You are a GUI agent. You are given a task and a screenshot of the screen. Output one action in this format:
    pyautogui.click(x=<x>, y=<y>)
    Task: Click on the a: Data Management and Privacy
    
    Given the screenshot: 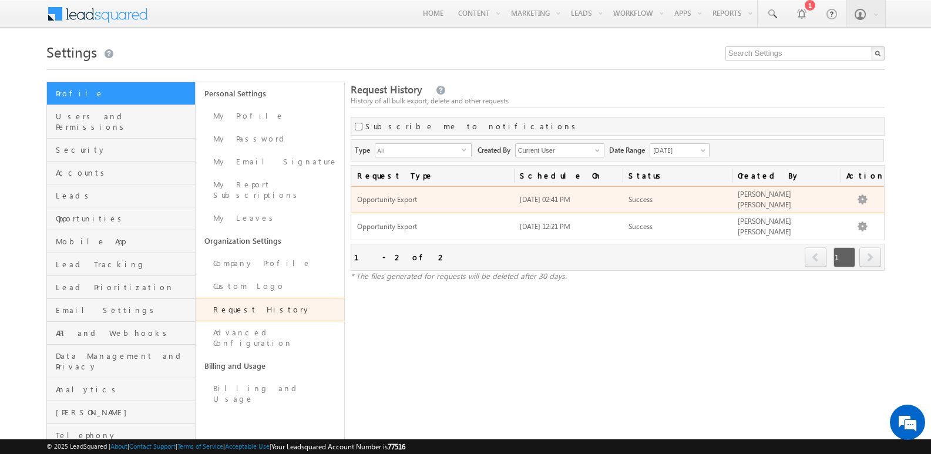 What is the action you would take?
    pyautogui.click(x=121, y=361)
    